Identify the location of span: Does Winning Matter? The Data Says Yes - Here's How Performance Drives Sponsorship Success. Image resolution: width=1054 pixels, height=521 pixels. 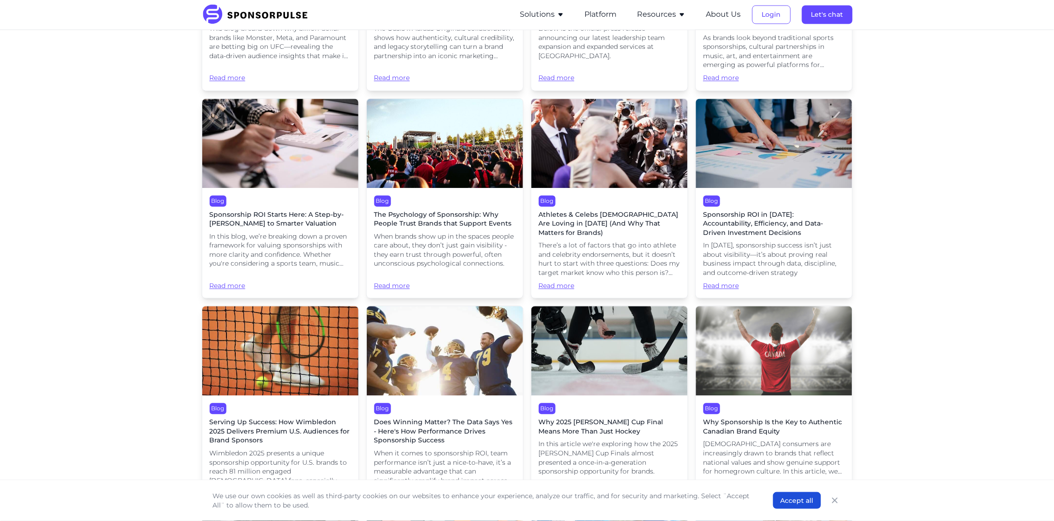
(445, 432).